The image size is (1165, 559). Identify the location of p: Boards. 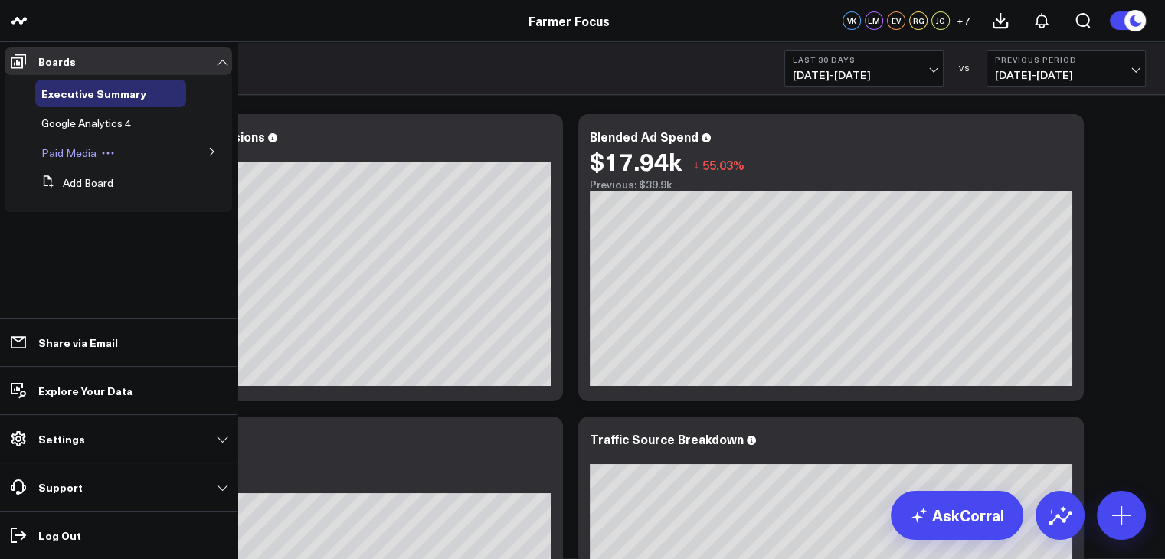
(57, 61).